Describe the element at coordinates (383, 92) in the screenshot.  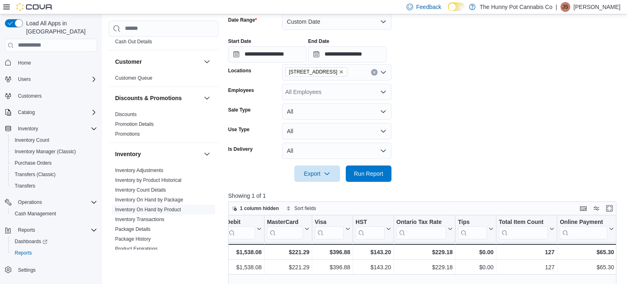
I see `button: Open list of options` at that location.